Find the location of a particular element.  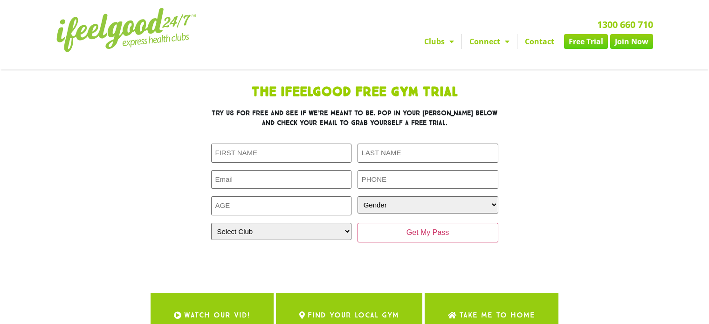

a: Contact is located at coordinates (539, 41).